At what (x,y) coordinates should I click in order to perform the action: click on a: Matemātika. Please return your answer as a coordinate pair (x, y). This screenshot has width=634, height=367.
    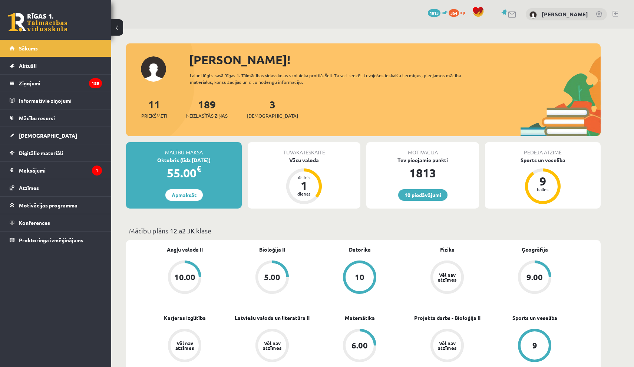
    Looking at the image, I should click on (360, 317).